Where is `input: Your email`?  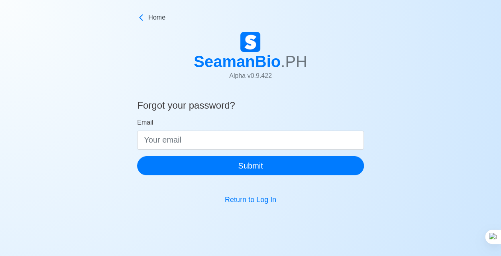 input: Your email is located at coordinates (250, 140).